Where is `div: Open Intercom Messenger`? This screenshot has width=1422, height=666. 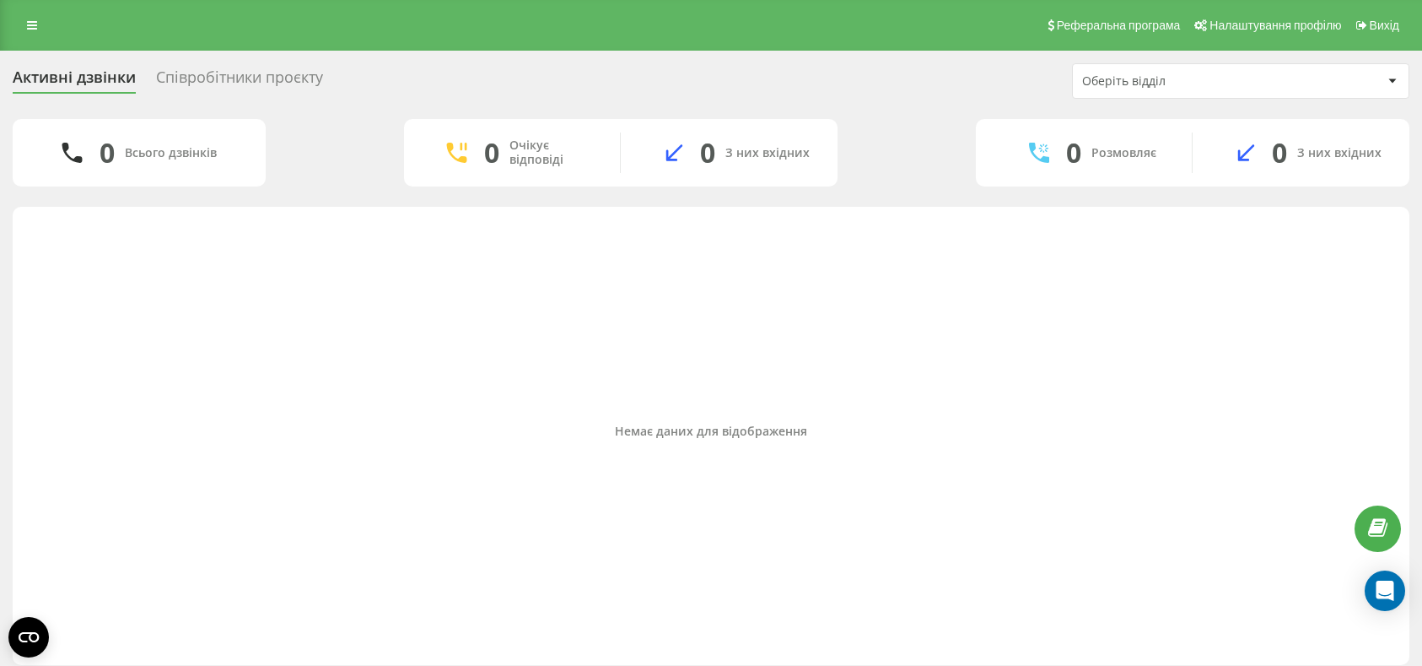
div: Open Intercom Messenger is located at coordinates (1385, 590).